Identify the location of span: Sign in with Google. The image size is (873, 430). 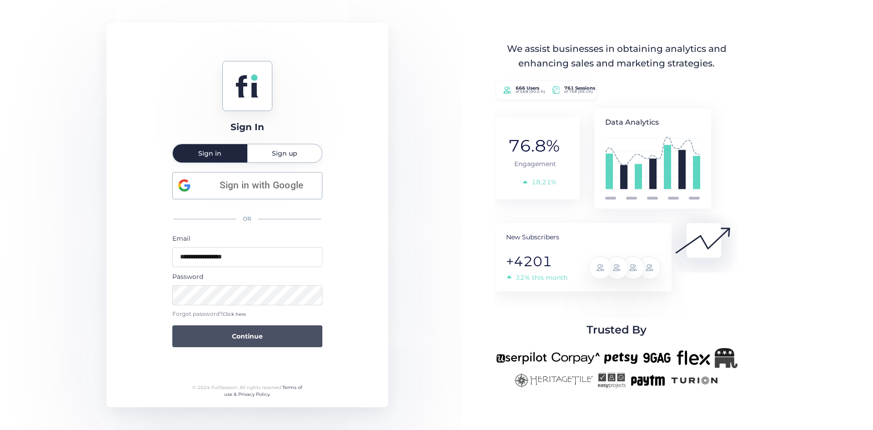
(261, 185).